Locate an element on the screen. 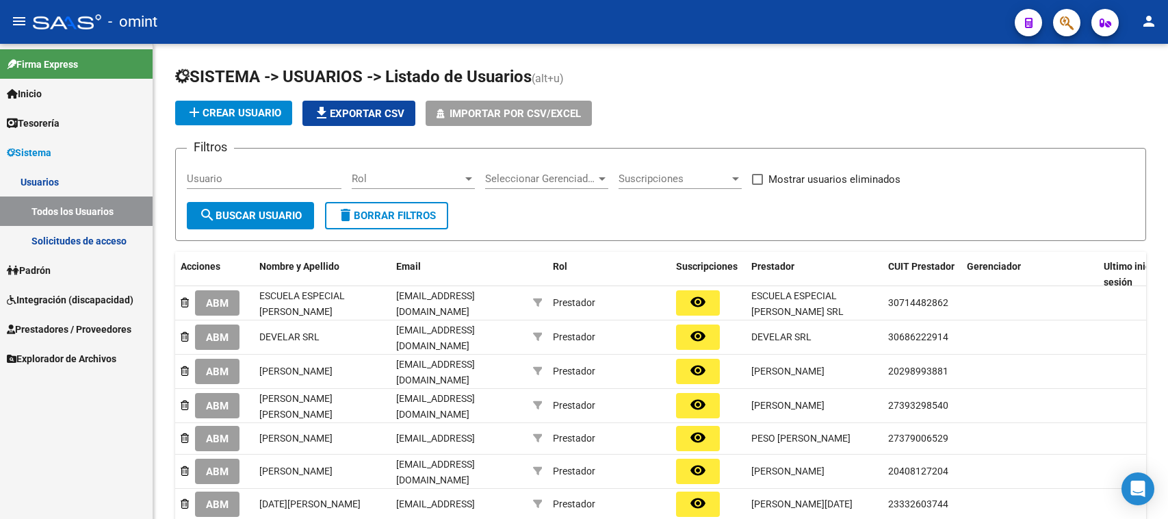 This screenshot has width=1168, height=519. span: Gerenciador is located at coordinates (994, 266).